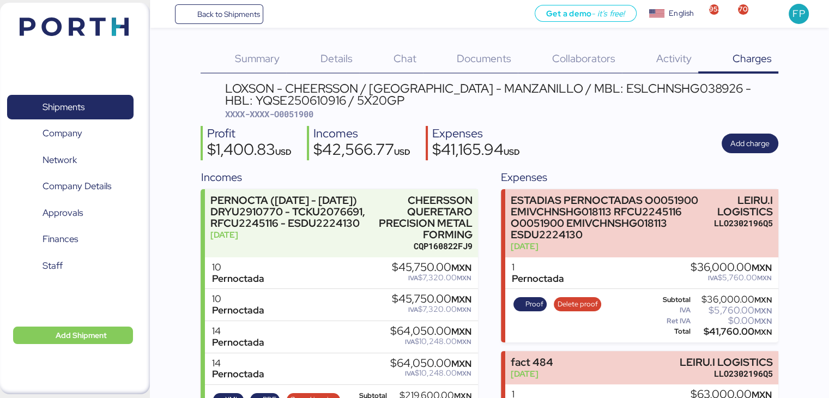  I want to click on div: Profit, so click(249, 133).